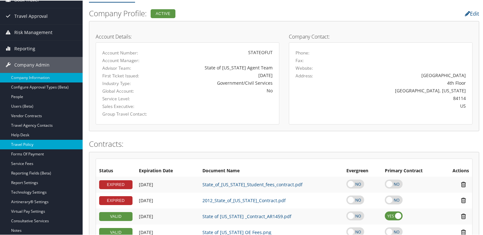 Image resolution: width=483 pixels, height=235 pixels. What do you see at coordinates (403, 82) in the screenshot?
I see `div: 4th Floor` at bounding box center [403, 82].